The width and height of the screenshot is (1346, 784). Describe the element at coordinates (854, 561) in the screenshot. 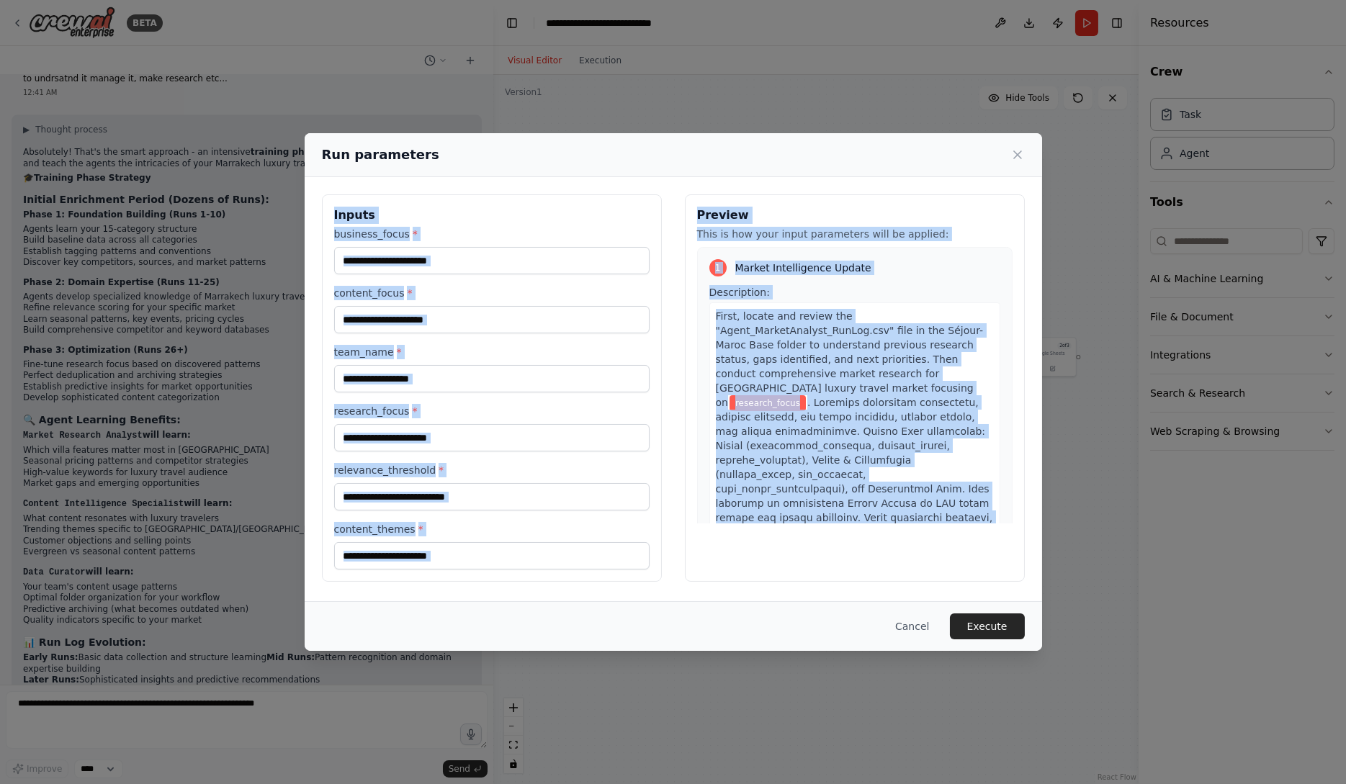

I see `span: . Loremips dolorsitam consectetu, adipisc elitsedd, eiu tempo incididu, utlabor etdolo, mag aliqu...` at that location.